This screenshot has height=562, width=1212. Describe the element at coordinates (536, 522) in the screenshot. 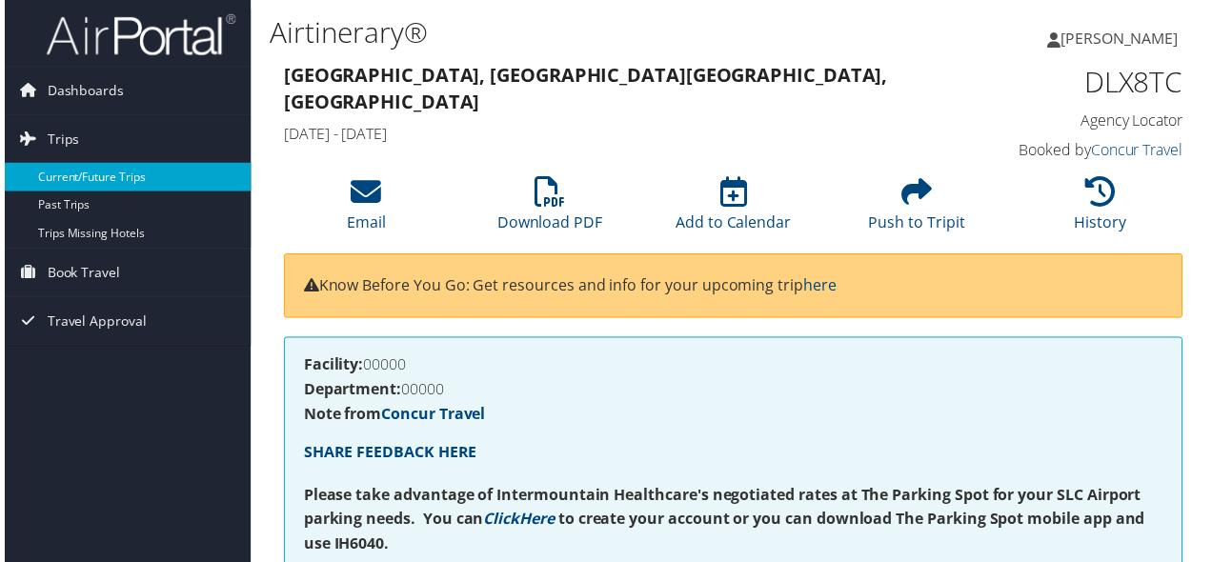

I see `a: Here` at that location.